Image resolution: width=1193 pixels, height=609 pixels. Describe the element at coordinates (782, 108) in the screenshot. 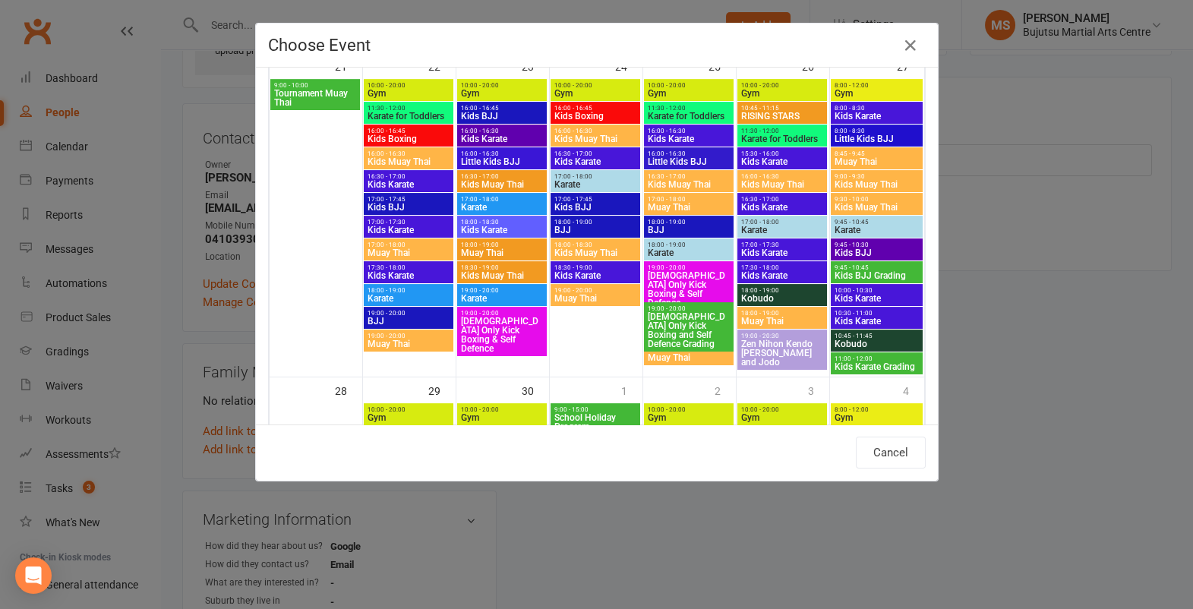

I see `span: 10:45 - 11:15` at that location.